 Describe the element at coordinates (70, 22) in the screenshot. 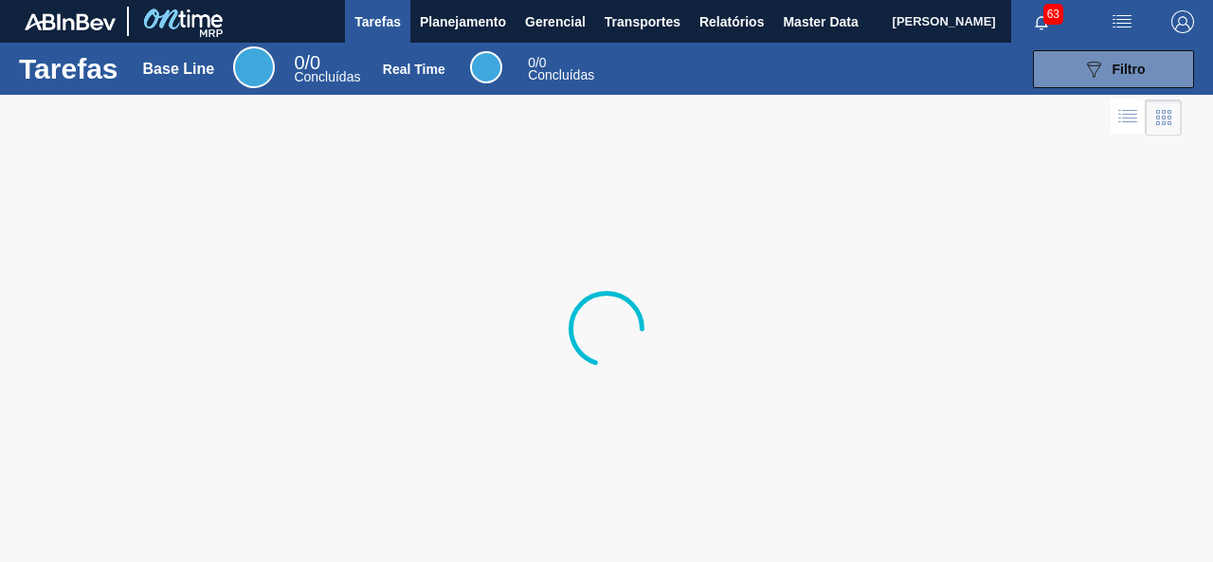

I see `img: TNhmsLtSVTkK8tSr43FrP2fwEKptu5GPRR3wAAAABJRU5ErkJggg==` at that location.